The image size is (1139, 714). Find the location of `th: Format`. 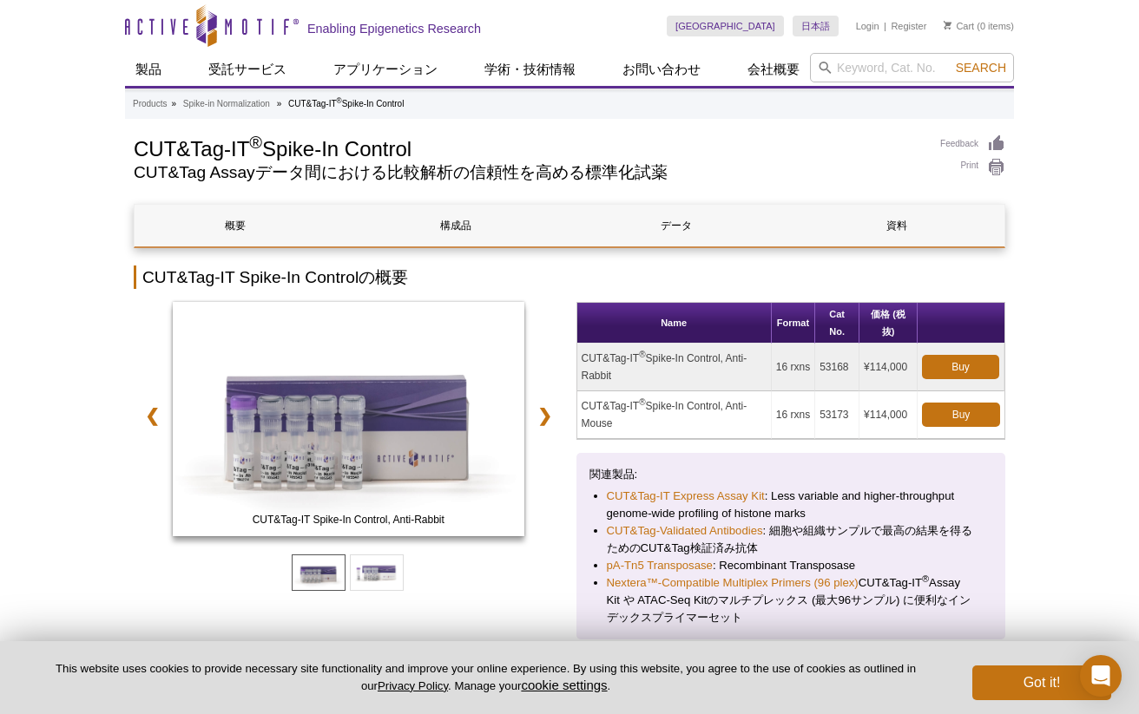

th: Format is located at coordinates (793, 323).